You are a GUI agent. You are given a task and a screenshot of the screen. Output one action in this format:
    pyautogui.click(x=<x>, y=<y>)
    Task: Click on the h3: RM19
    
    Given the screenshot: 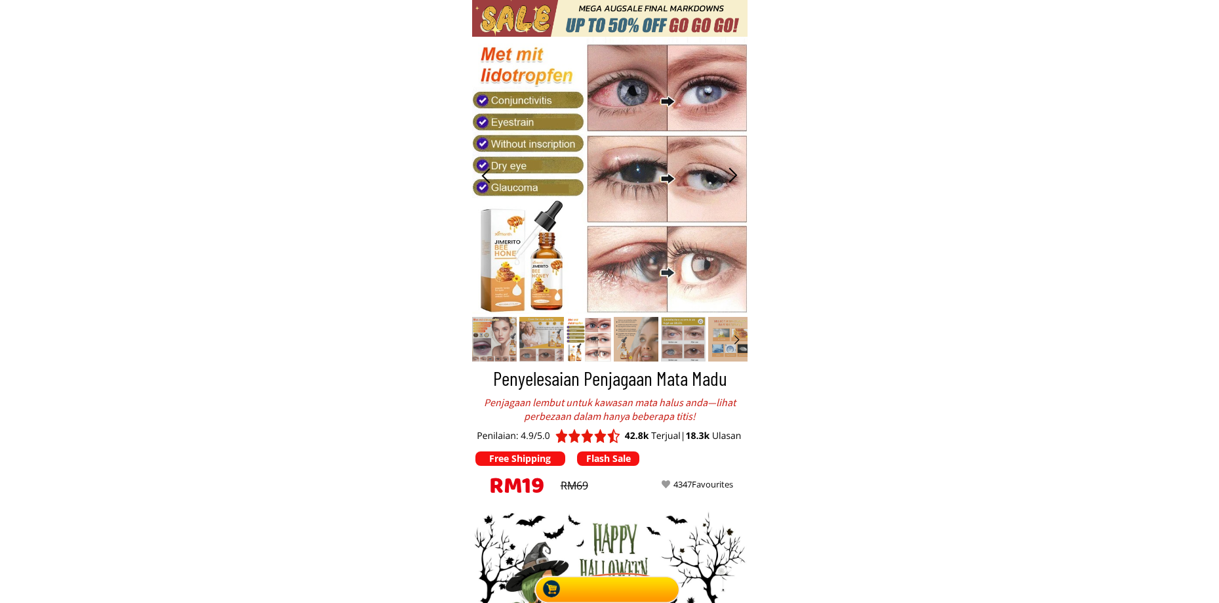 What is the action you would take?
    pyautogui.click(x=529, y=489)
    